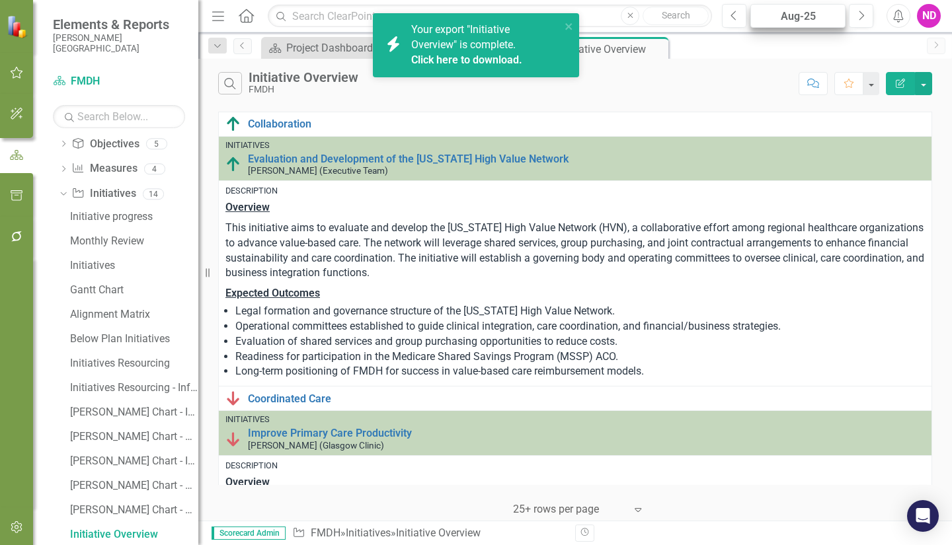  I want to click on div: Initiative progress, so click(134, 217).